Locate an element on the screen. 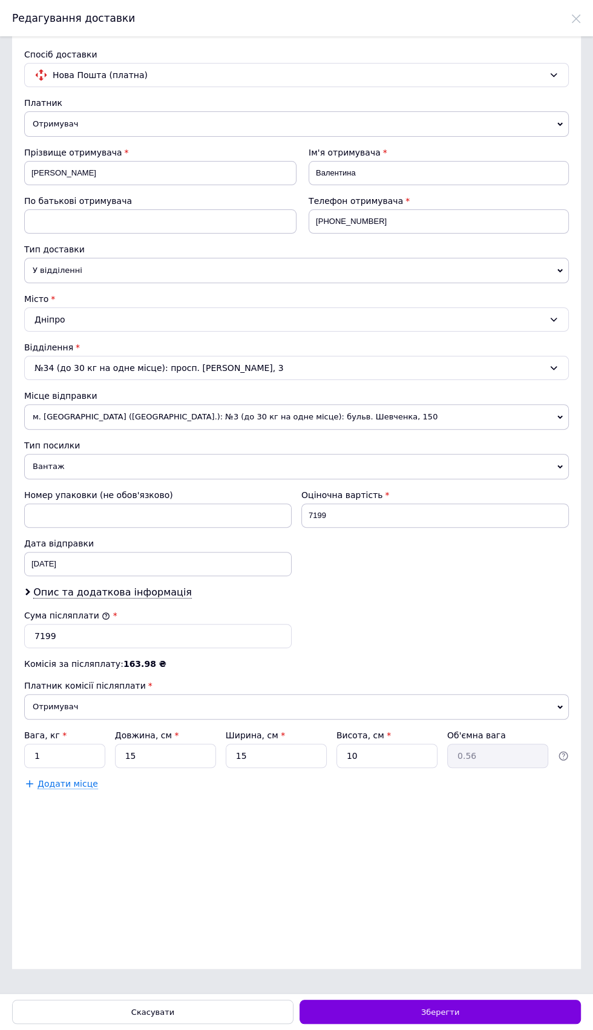  label: Сума післяплати is located at coordinates (67, 616).